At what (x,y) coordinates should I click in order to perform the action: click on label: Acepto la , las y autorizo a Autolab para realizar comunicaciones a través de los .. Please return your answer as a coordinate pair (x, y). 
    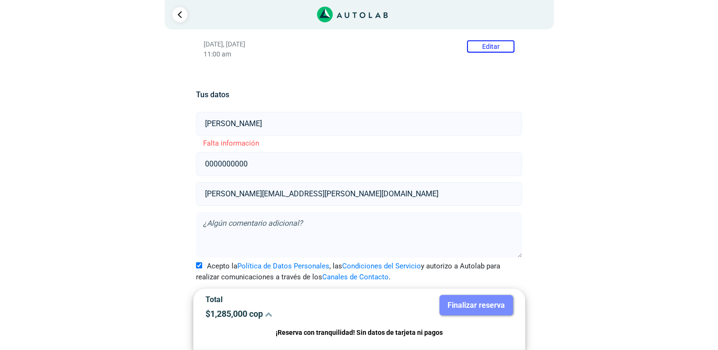
    Looking at the image, I should click on (359, 271).